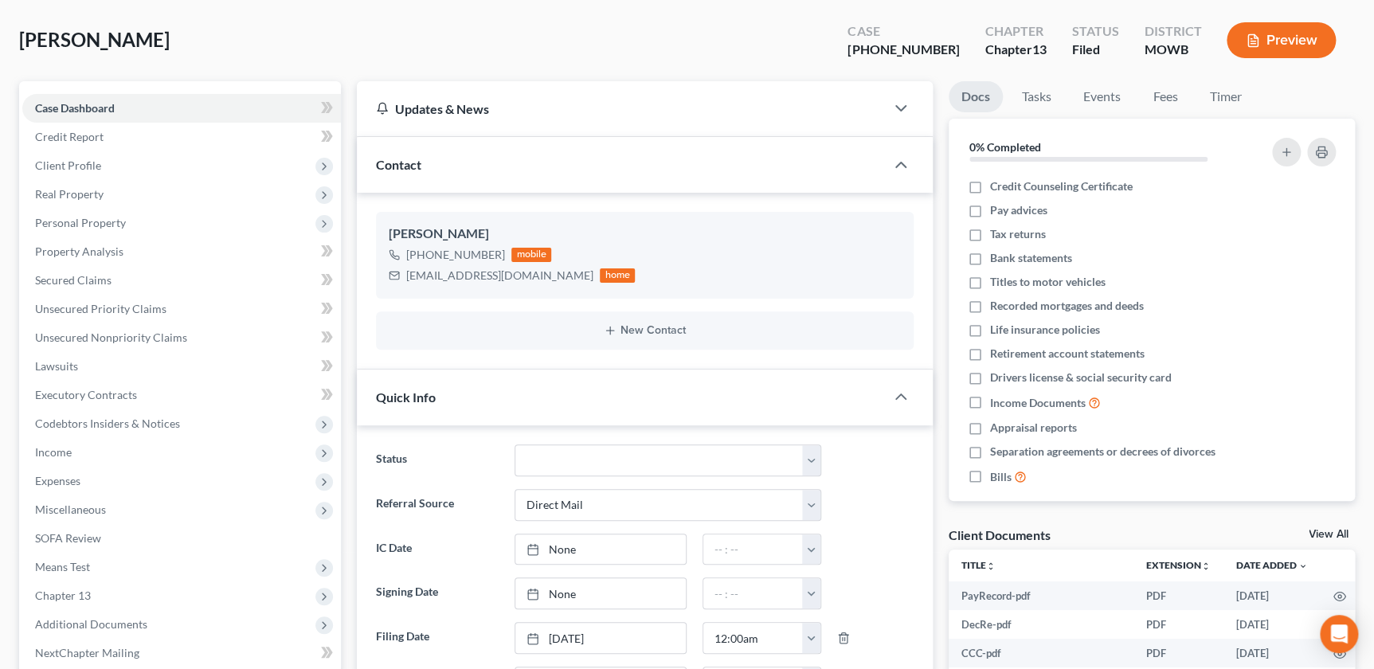  I want to click on a: Secured Claims, so click(182, 280).